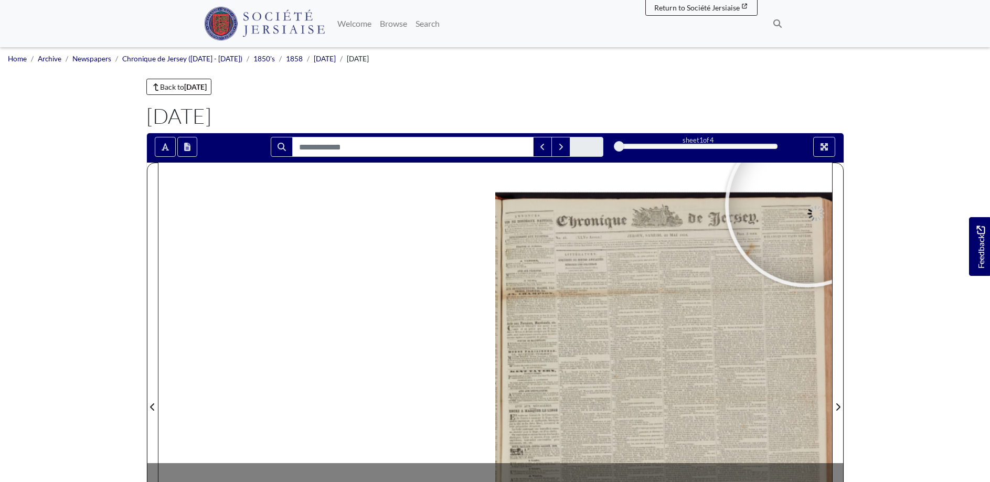  I want to click on a: Société Jersiaise logo, so click(264, 24).